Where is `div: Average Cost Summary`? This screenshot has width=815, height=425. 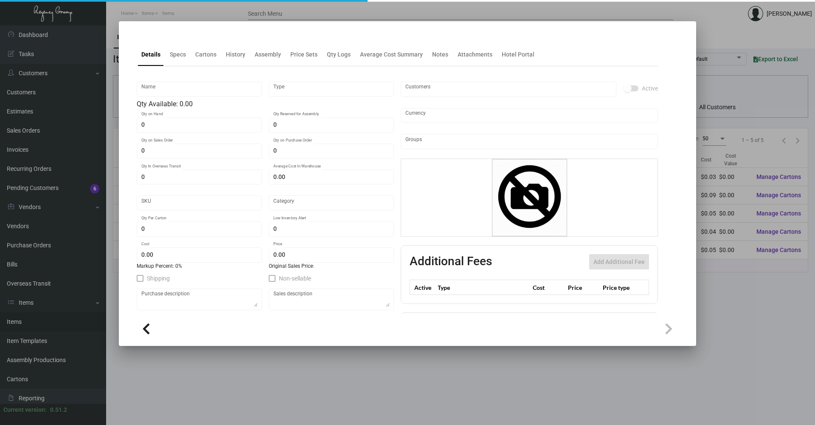 div: Average Cost Summary is located at coordinates (392, 54).